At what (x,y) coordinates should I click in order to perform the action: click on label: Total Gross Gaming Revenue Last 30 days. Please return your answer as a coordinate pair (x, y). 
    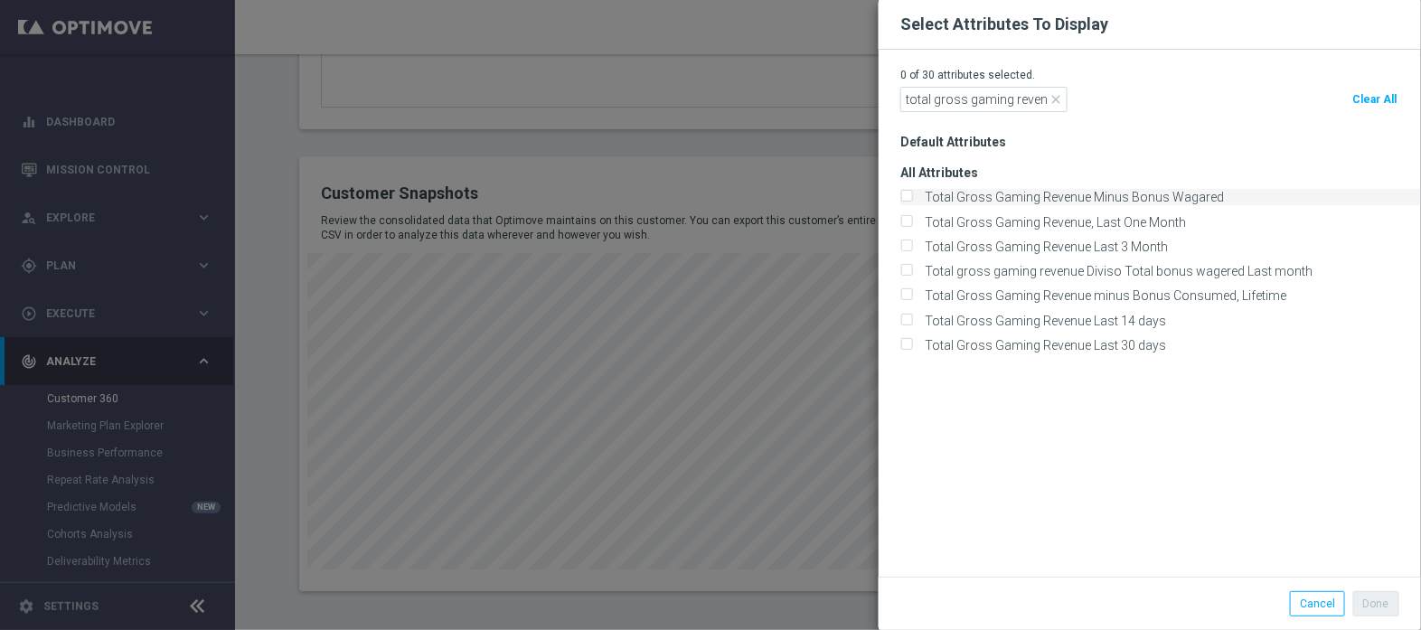
    Looking at the image, I should click on (1043, 345).